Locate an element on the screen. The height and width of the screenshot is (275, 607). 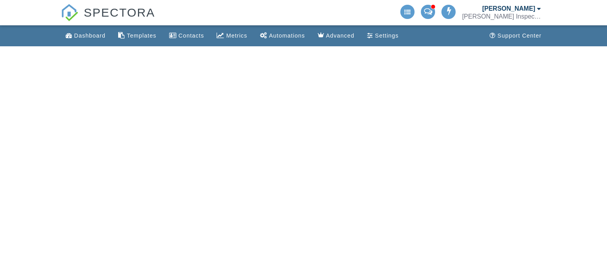
div: Contacts is located at coordinates (191, 36).